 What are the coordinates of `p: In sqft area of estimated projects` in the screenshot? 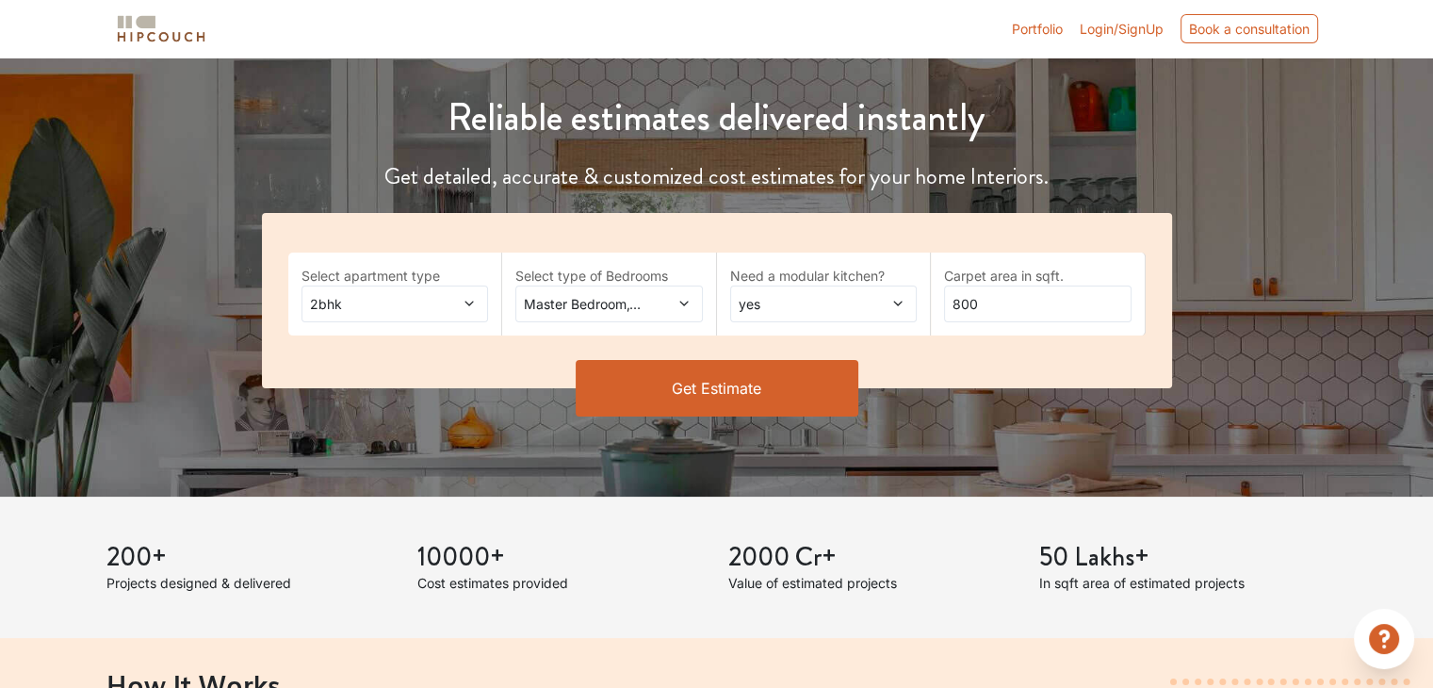 It's located at (1184, 582).